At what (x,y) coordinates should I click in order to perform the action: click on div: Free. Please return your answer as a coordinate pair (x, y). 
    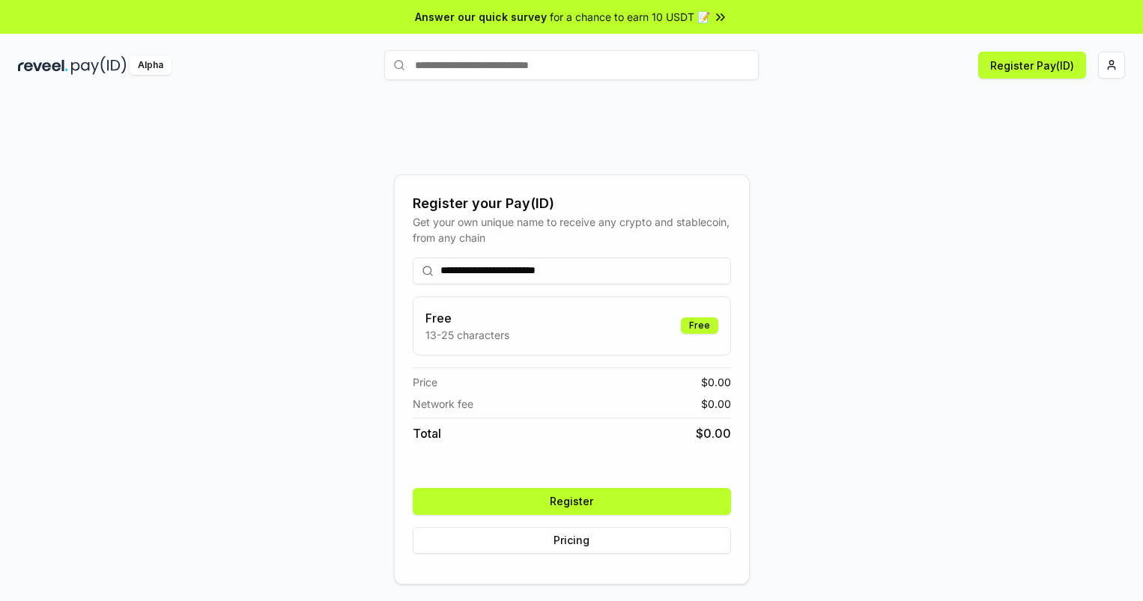
    Looking at the image, I should click on (699, 326).